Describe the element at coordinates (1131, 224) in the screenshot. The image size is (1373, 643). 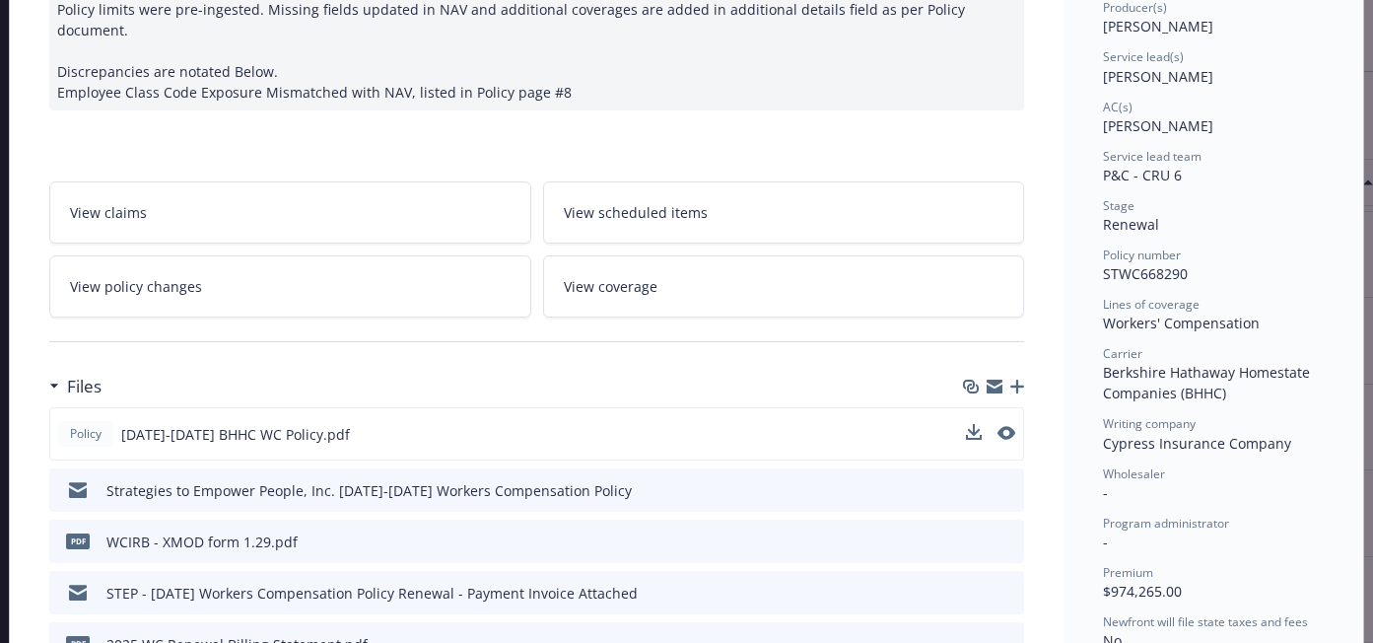
I see `span: Renewal` at that location.